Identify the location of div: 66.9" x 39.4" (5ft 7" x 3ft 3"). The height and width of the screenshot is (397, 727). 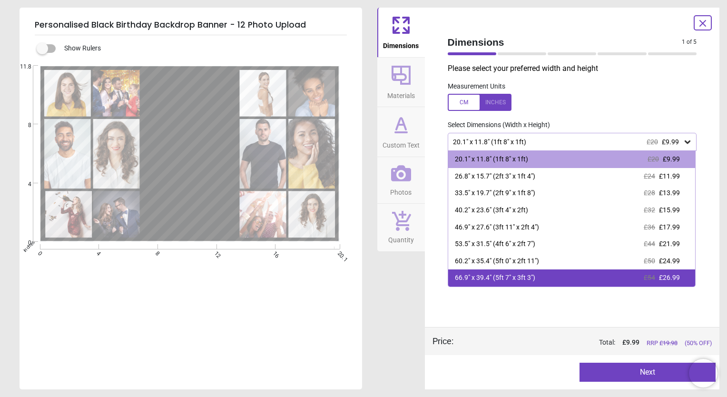
(495, 278).